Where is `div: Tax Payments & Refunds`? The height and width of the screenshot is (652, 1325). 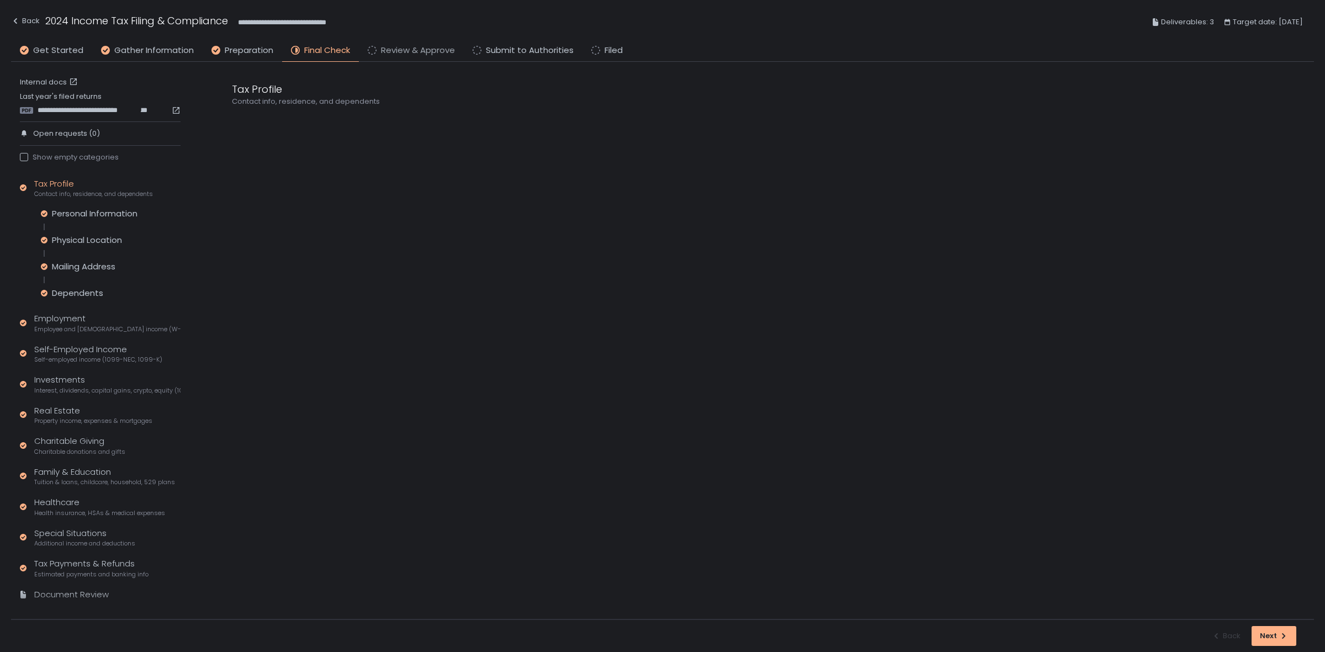 div: Tax Payments & Refunds is located at coordinates (91, 568).